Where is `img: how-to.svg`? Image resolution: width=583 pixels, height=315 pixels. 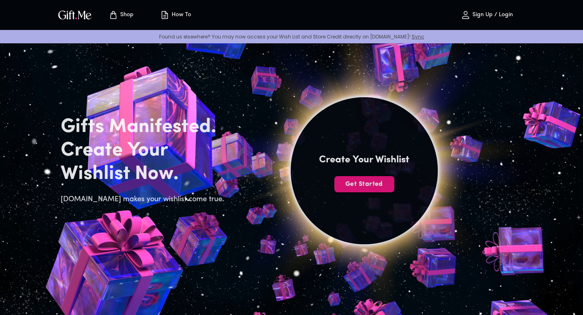
img: how-to.svg is located at coordinates (165, 15).